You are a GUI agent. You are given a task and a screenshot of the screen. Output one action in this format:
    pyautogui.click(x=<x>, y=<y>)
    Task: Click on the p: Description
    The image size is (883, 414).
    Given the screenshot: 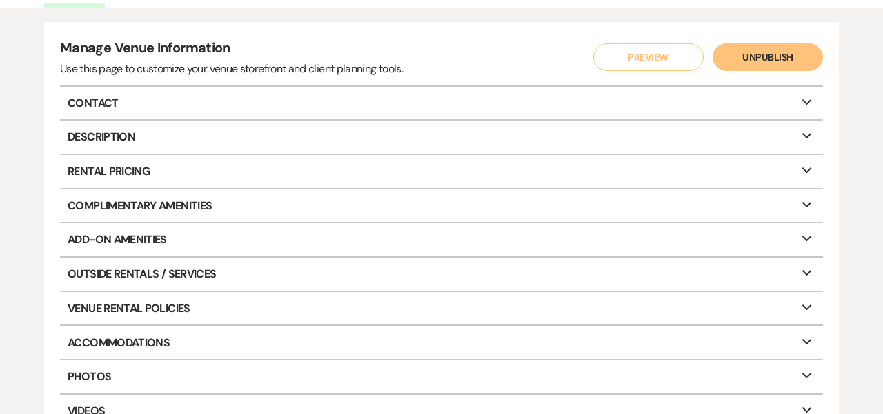 What is the action you would take?
    pyautogui.click(x=441, y=137)
    